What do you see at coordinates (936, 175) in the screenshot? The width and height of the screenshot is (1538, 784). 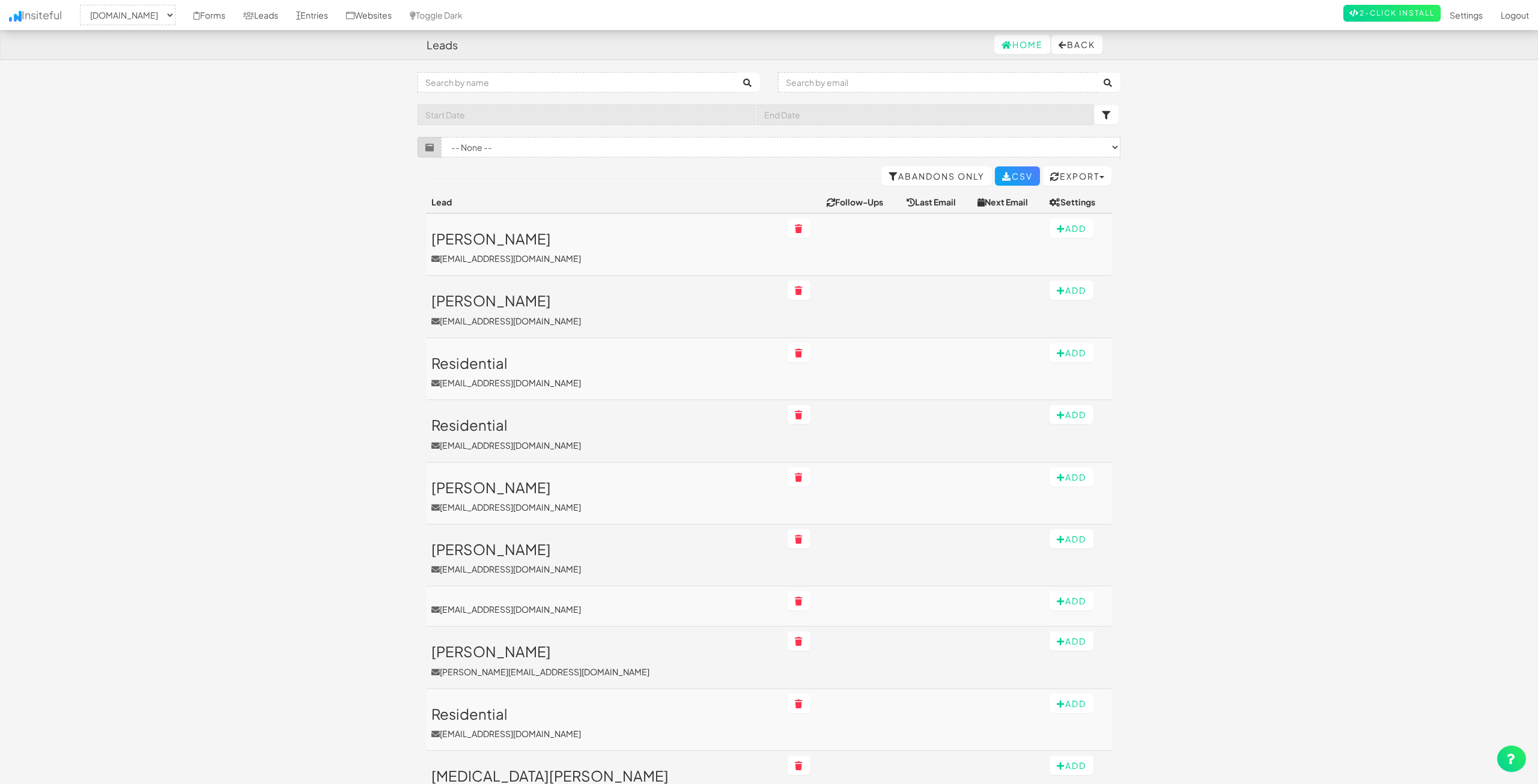 I see `a: Abandons Only` at bounding box center [936, 175].